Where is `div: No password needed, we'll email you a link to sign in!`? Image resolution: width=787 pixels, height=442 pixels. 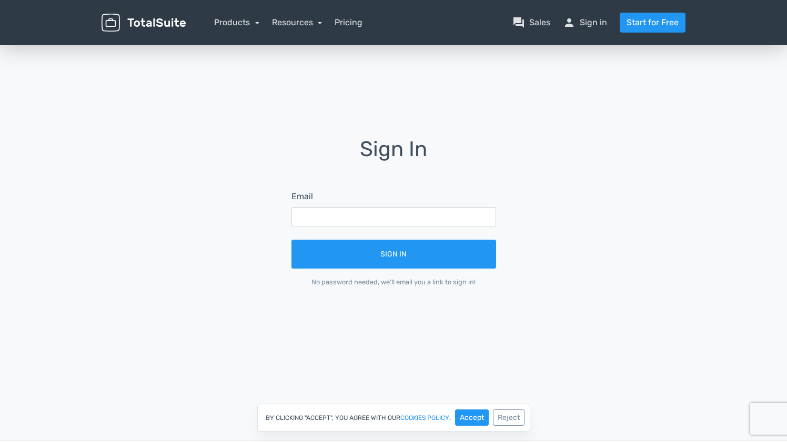
div: No password needed, we'll email you a link to sign in! is located at coordinates (393, 282).